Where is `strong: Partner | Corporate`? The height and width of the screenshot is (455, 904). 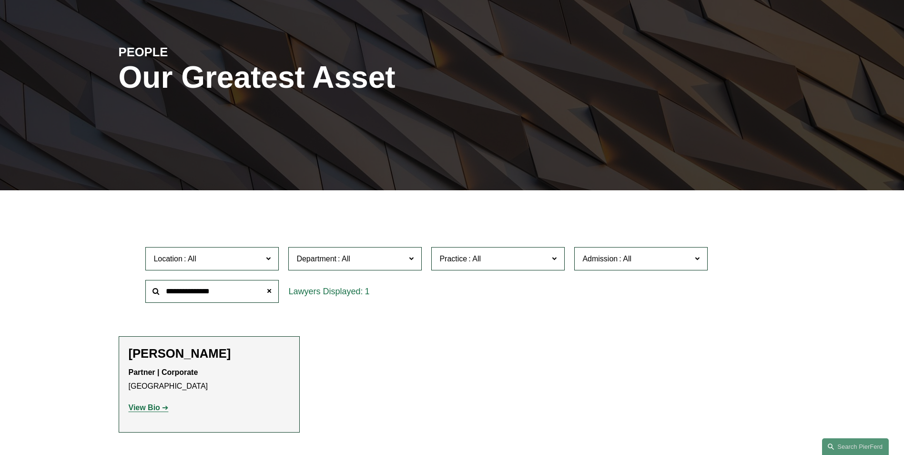
strong: Partner | Corporate is located at coordinates (163, 372).